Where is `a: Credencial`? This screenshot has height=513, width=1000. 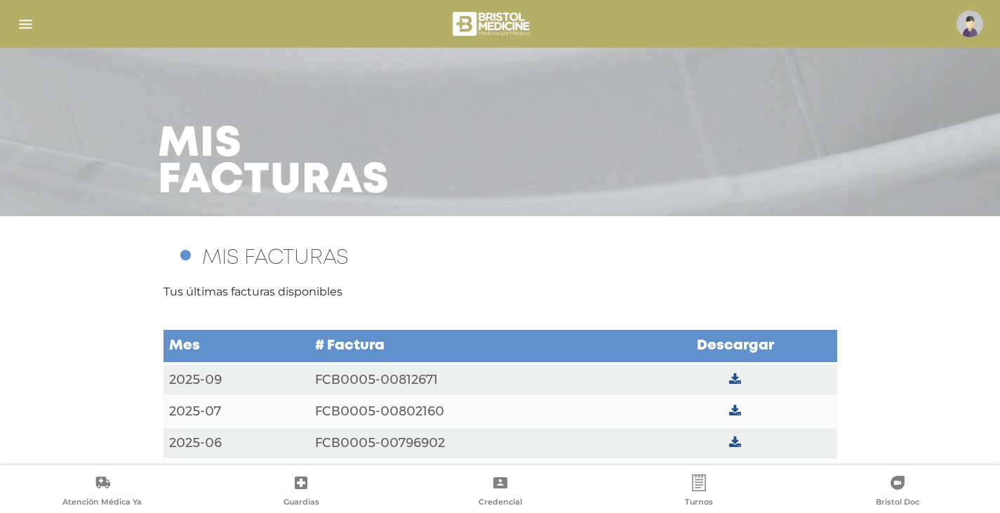 a: Credencial is located at coordinates (500, 492).